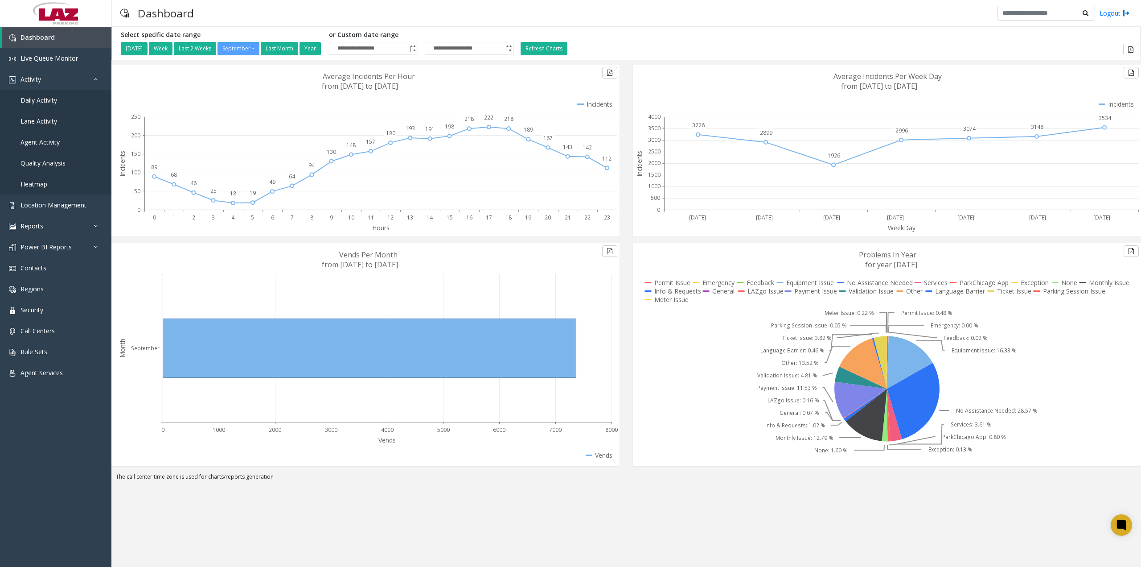 The width and height of the screenshot is (1141, 567). I want to click on span: Security, so click(32, 309).